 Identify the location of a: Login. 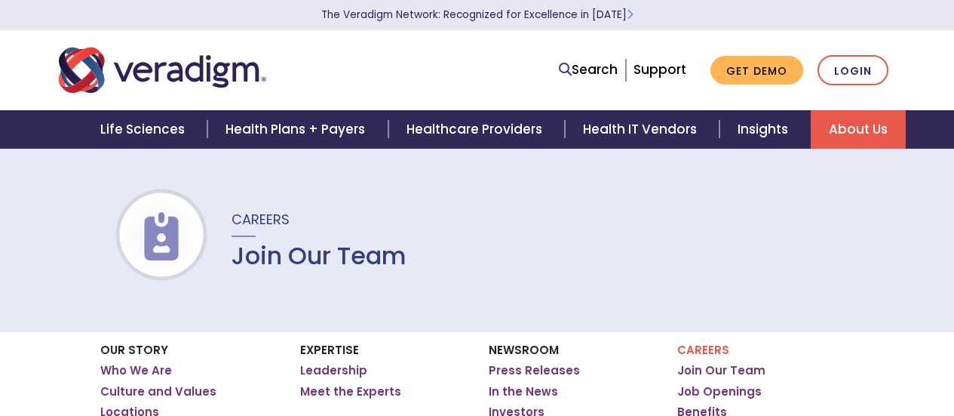
(853, 70).